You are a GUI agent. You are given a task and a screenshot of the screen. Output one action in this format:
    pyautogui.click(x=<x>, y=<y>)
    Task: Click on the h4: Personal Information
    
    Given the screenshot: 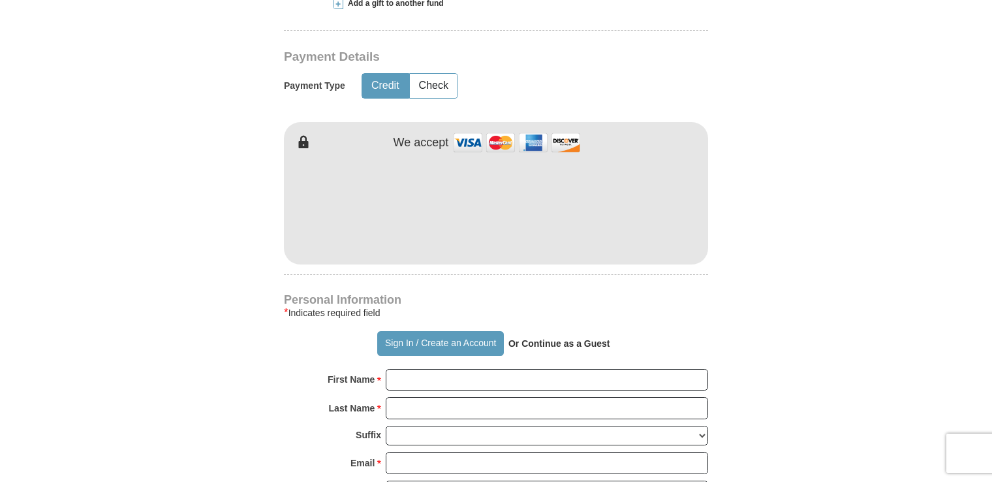 What is the action you would take?
    pyautogui.click(x=496, y=300)
    